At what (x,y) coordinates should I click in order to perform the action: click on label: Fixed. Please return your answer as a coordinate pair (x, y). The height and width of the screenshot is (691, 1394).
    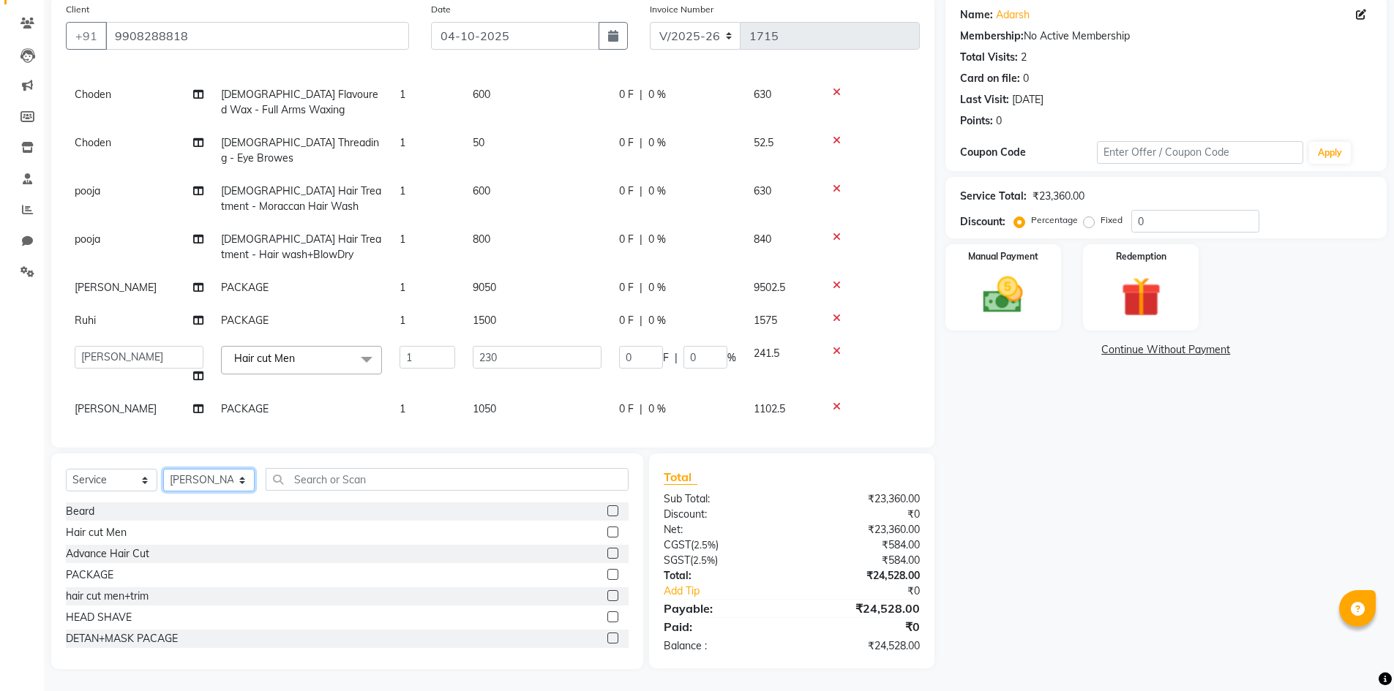
    Looking at the image, I should click on (1111, 220).